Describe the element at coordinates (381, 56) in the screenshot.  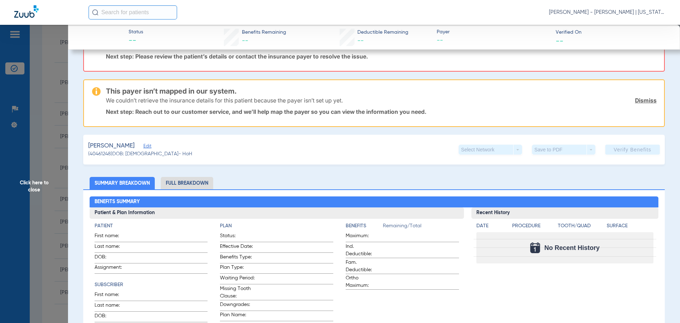
I see `p: Next step: Please review the patient’s details or contact the insurance payer to resolve the issue.` at that location.